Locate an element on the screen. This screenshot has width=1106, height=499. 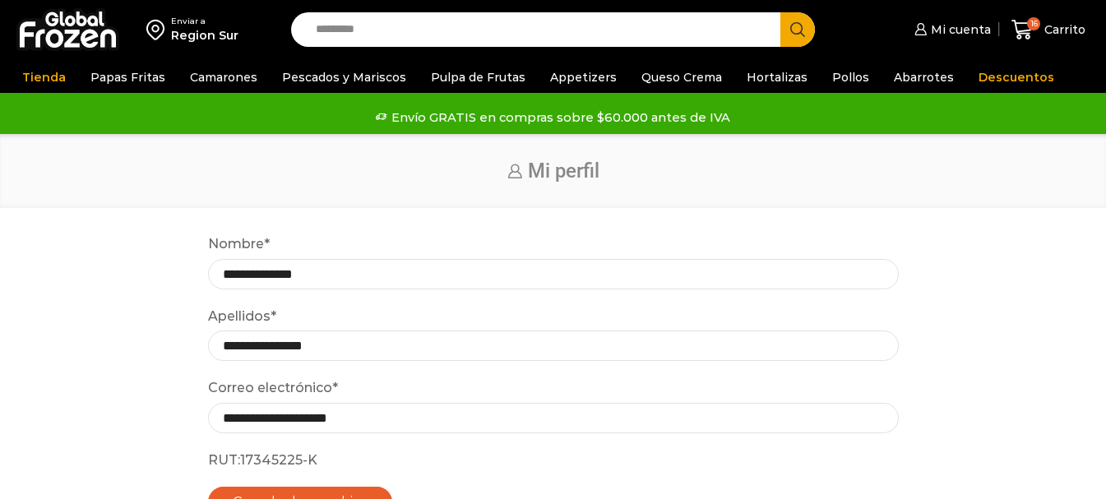
a: Pollos is located at coordinates (851, 77).